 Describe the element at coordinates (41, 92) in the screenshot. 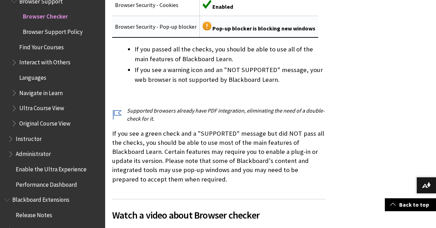

I see `span: Navigate in Learn` at that location.